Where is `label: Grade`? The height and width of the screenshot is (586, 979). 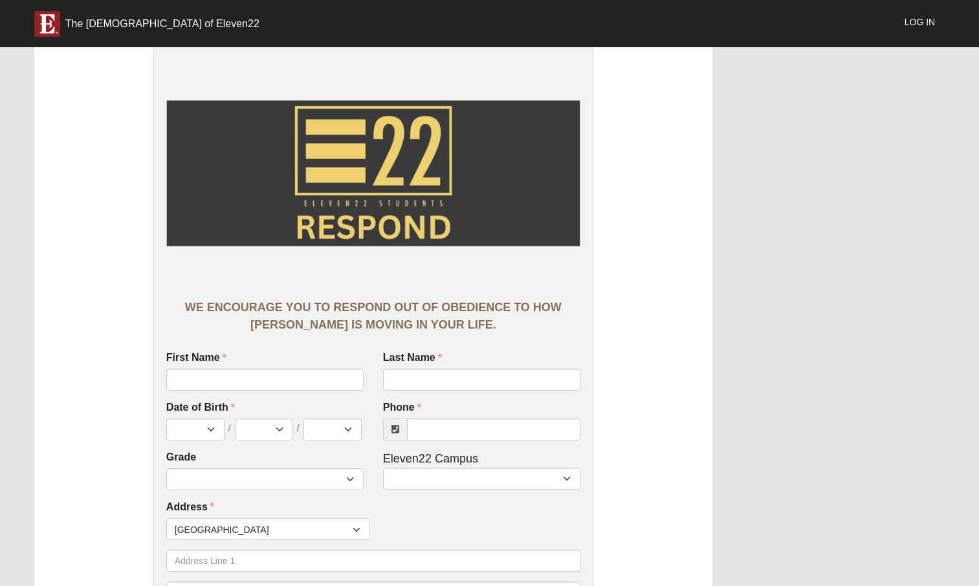 label: Grade is located at coordinates (181, 457).